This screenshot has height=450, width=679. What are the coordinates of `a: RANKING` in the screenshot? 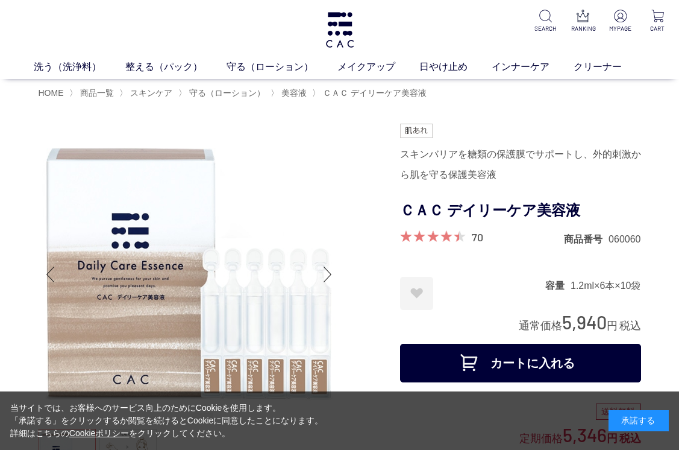 It's located at (584, 21).